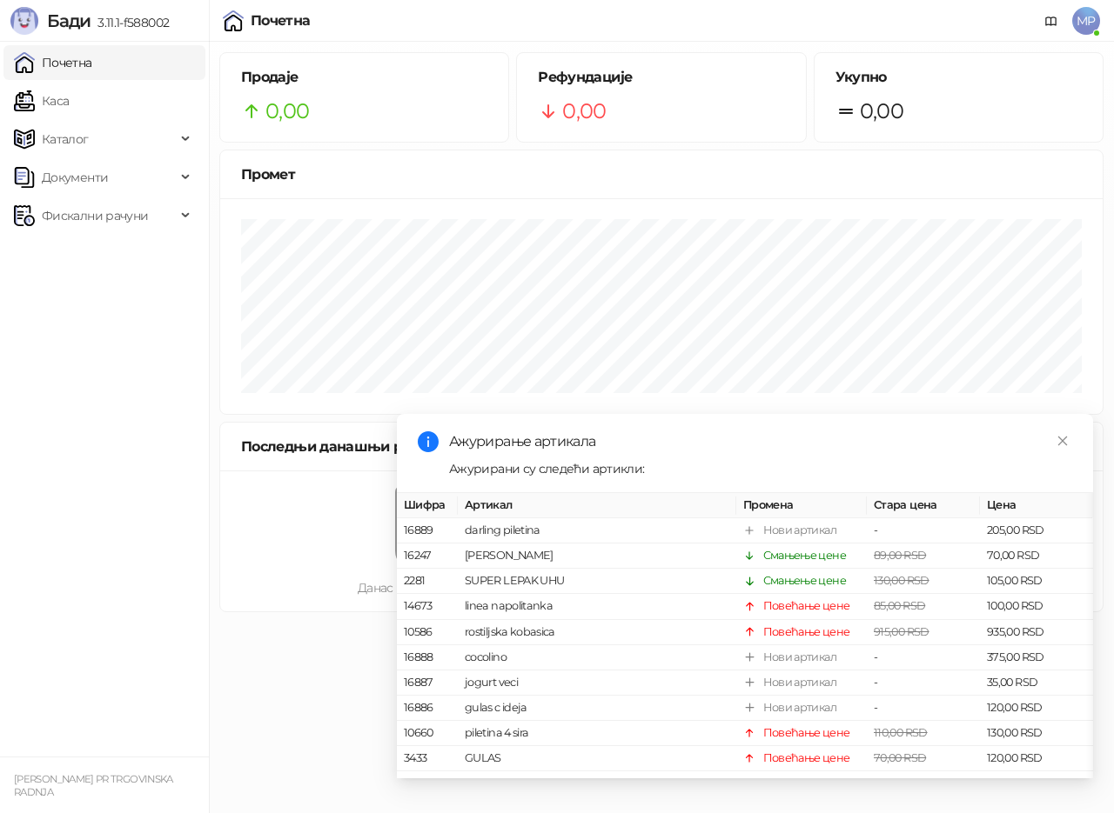 This screenshot has height=813, width=1114. Describe the element at coordinates (95, 216) in the screenshot. I see `span: Фискални рачуни` at that location.